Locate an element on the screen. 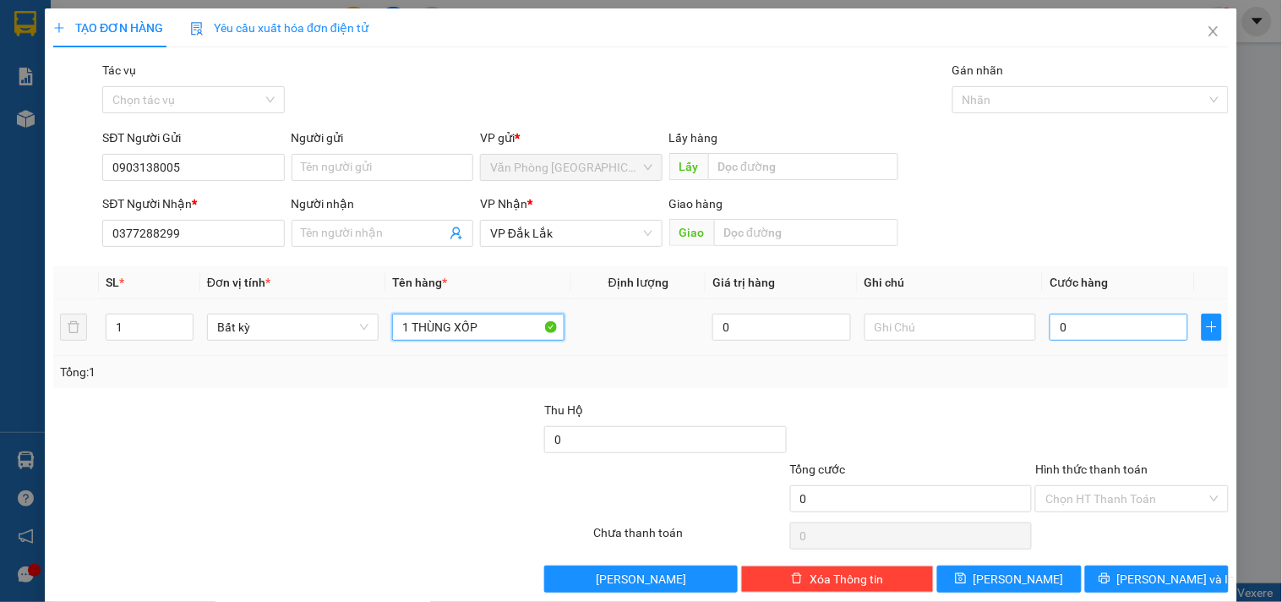 The image size is (1282, 602). span: Định lượng is located at coordinates (638, 282).